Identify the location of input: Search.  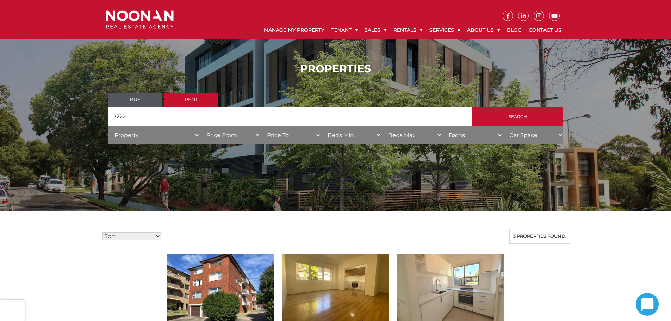
(517, 117).